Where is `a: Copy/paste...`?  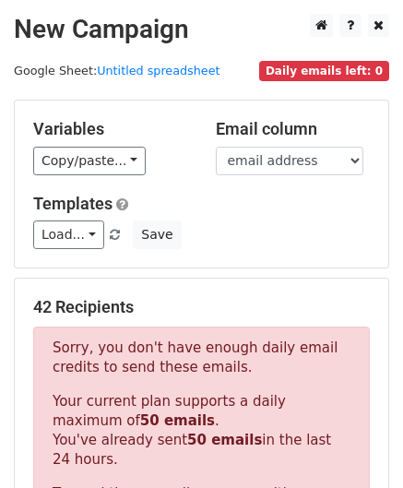 a: Copy/paste... is located at coordinates (90, 161).